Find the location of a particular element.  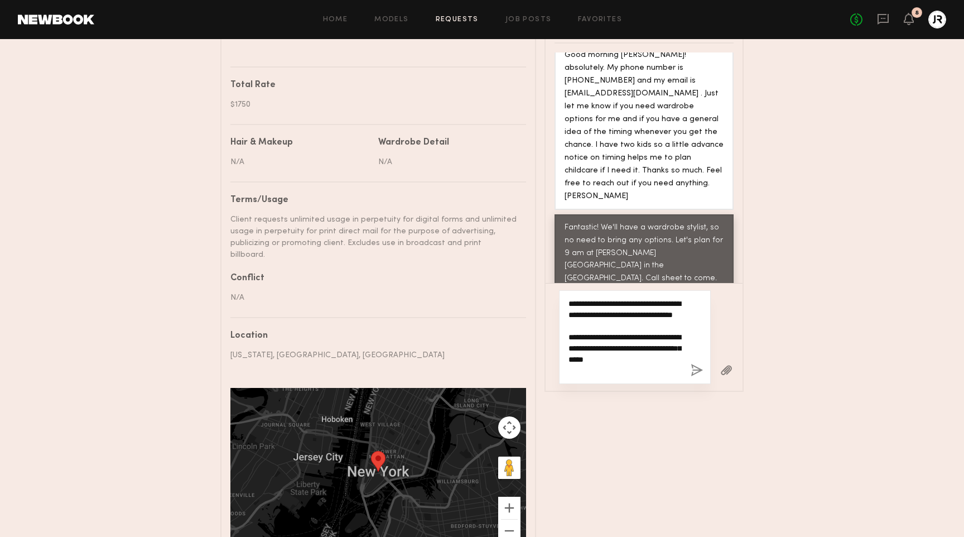

div: 8 is located at coordinates (917, 13).